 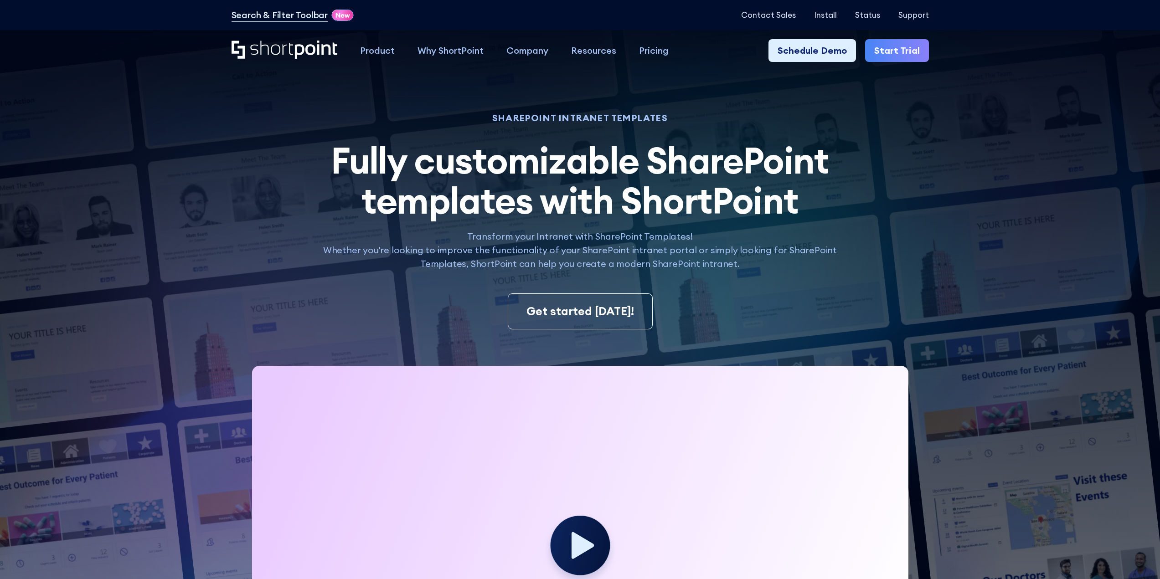 What do you see at coordinates (653, 51) in the screenshot?
I see `div: Pricing` at bounding box center [653, 51].